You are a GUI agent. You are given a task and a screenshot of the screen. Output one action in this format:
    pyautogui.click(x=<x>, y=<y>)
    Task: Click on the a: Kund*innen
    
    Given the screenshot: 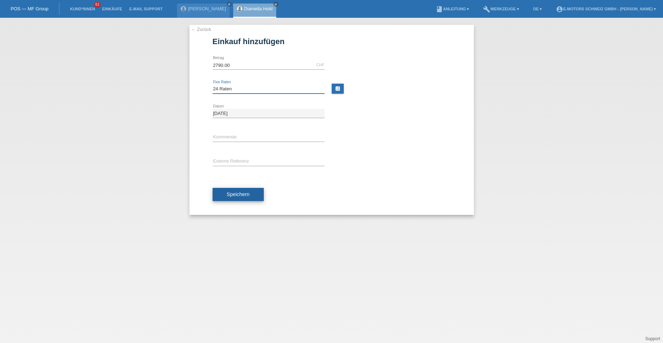 What is the action you would take?
    pyautogui.click(x=82, y=9)
    